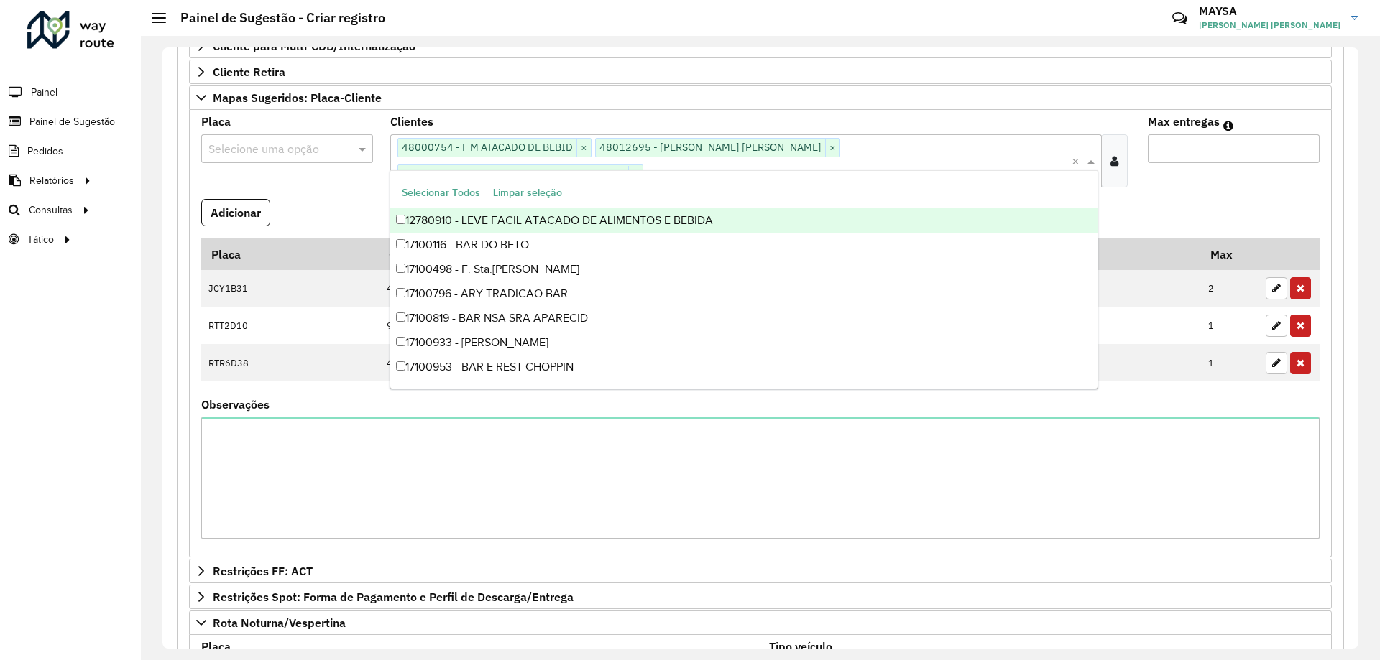 The height and width of the screenshot is (660, 1380). What do you see at coordinates (760, 333) in the screenshot?
I see `div: Mapas Sugeridos: Placa-Cliente` at bounding box center [760, 333].